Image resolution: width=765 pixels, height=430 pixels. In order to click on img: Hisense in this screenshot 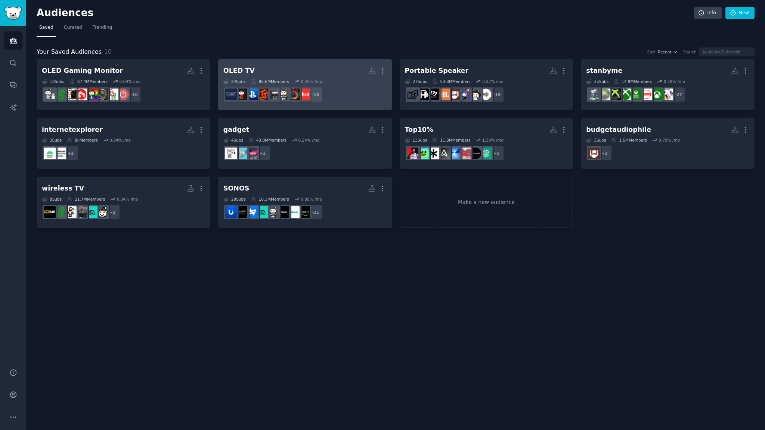, I will do `click(294, 212)`.